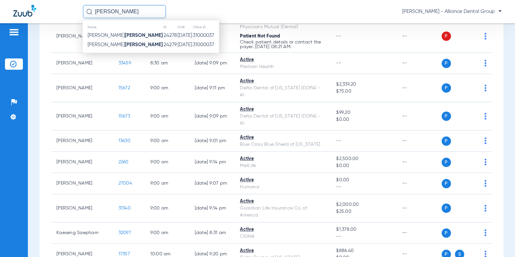  I want to click on img: hamburger-icon, so click(14, 32).